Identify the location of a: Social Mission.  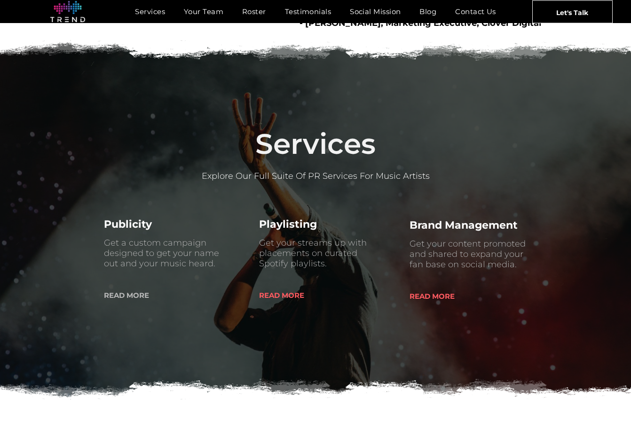
(375, 11).